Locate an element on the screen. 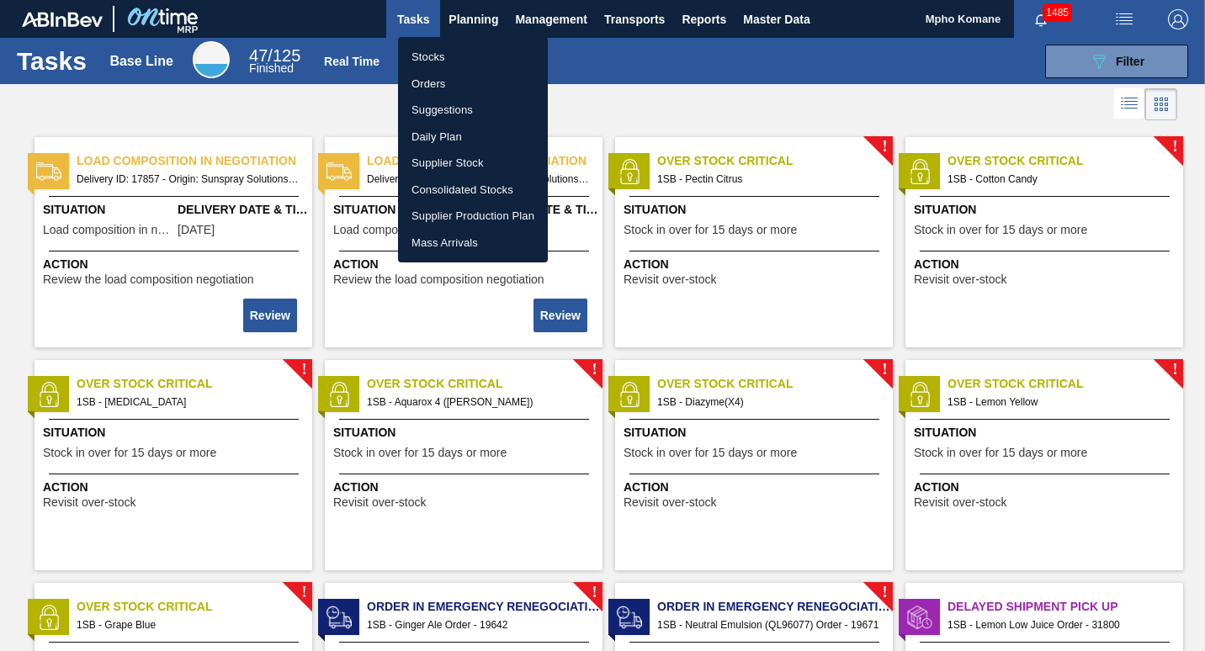 This screenshot has width=1205, height=651. a: Consolidated Stocks is located at coordinates (473, 190).